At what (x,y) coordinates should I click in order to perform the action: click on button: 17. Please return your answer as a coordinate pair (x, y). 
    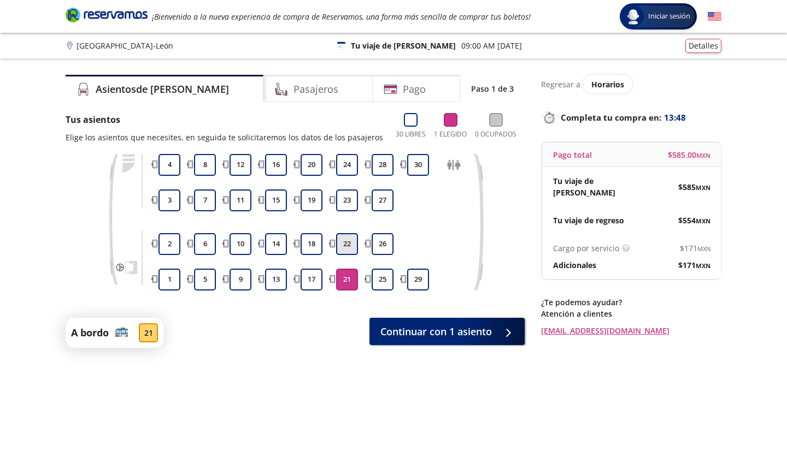
    Looking at the image, I should click on (311, 280).